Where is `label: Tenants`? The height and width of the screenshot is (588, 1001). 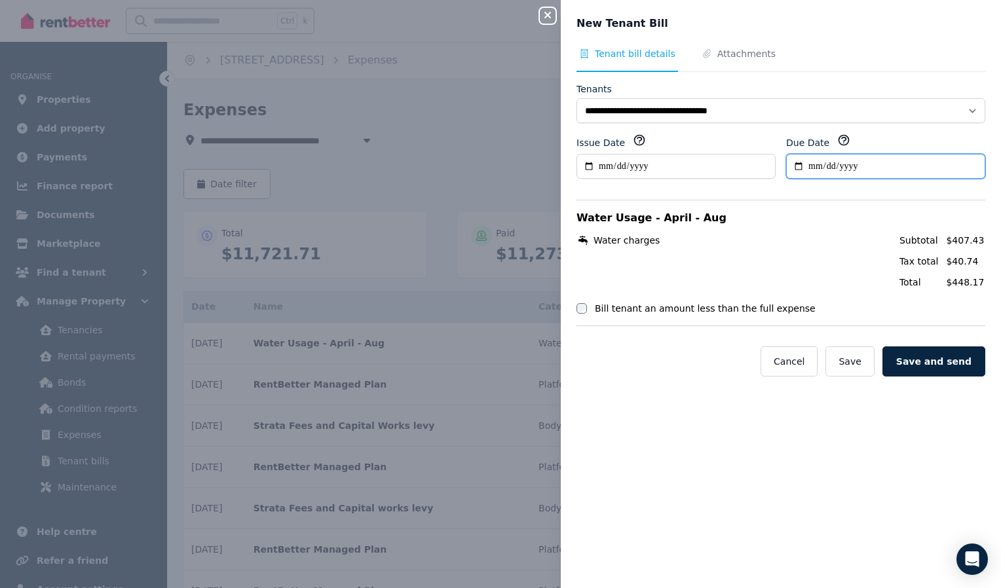
label: Tenants is located at coordinates (594, 89).